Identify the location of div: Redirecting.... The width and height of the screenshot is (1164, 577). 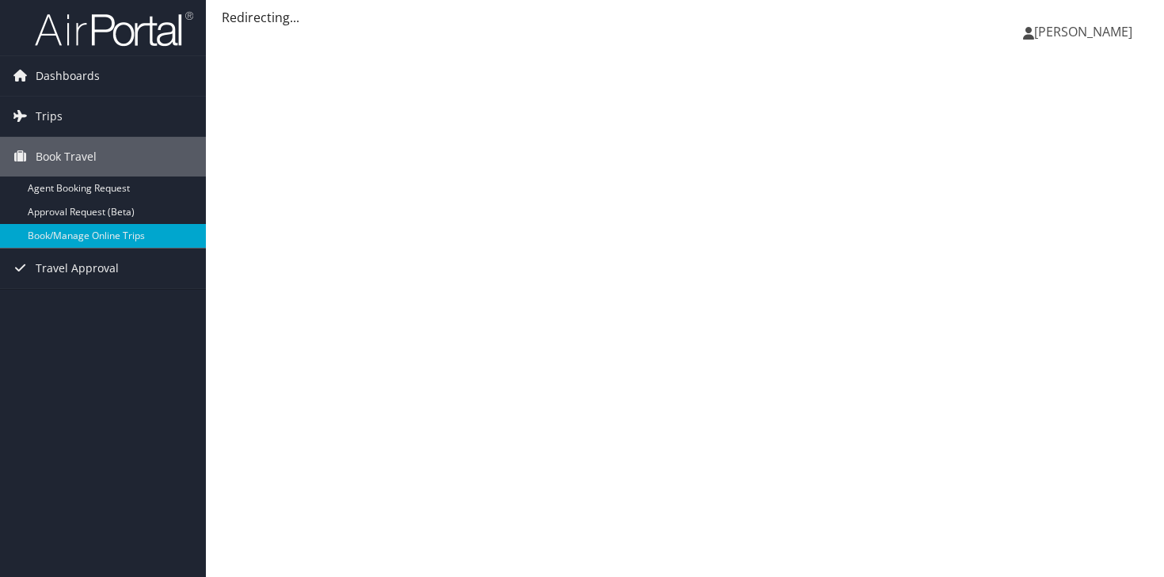
(685, 17).